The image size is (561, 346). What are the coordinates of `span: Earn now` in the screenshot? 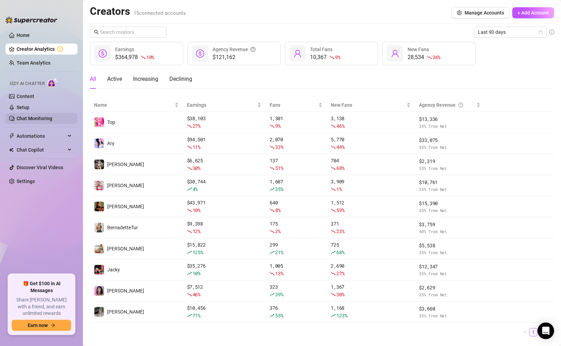 It's located at (38, 325).